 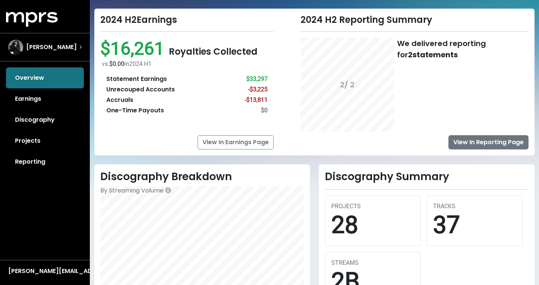 What do you see at coordinates (187, 20) in the screenshot?
I see `div: 2024 H2 Earnings` at bounding box center [187, 20].